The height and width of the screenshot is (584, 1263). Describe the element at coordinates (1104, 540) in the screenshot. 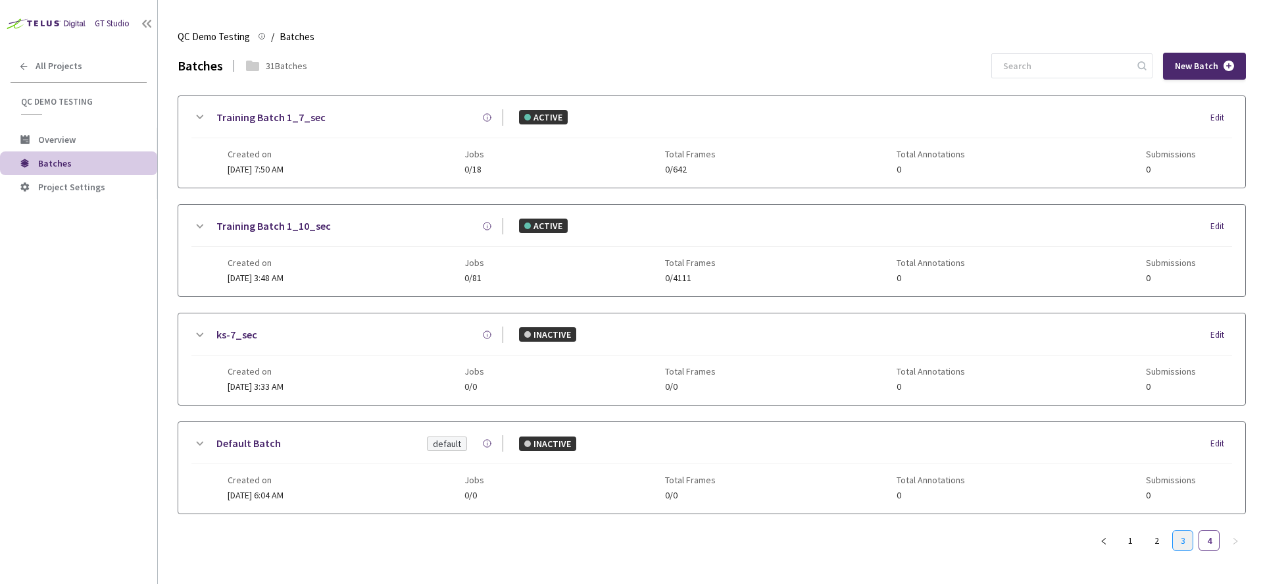

I see `button: left` at that location.